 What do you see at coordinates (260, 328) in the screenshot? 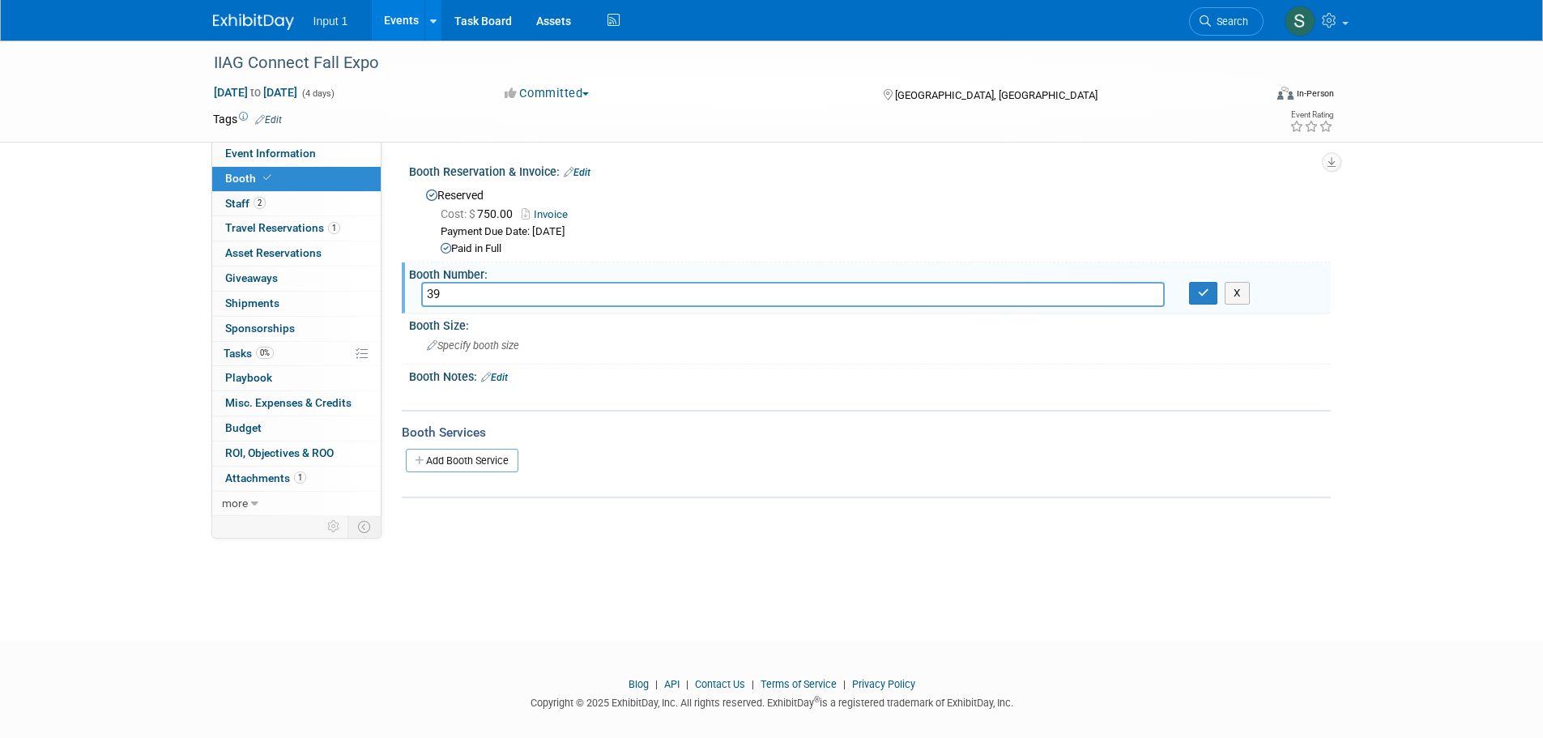
I see `span: Sponsorships` at bounding box center [260, 328].